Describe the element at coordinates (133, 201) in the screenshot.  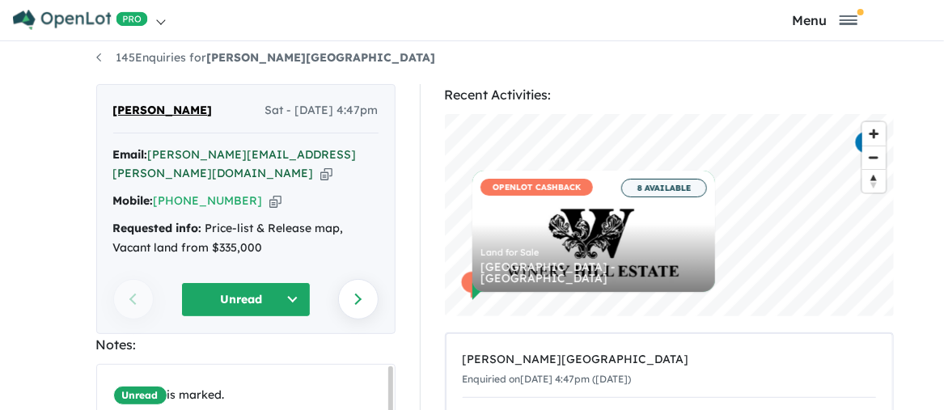
I see `strong: Mobile:` at that location.